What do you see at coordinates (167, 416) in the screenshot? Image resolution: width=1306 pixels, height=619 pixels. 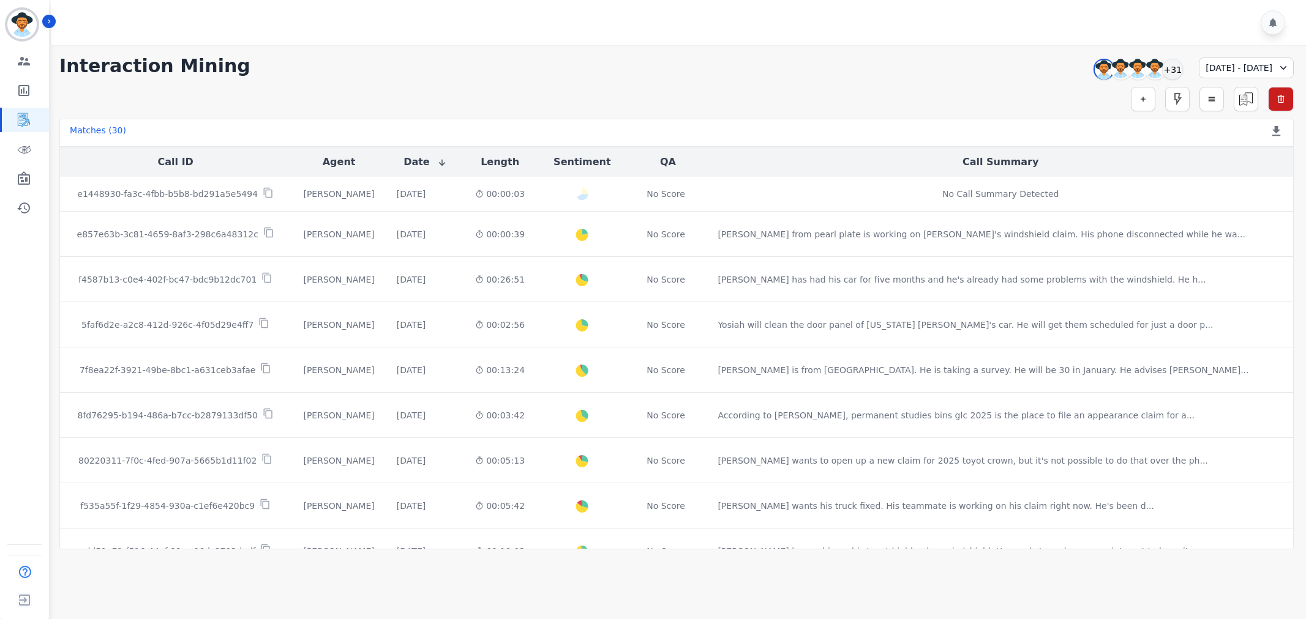 I see `p: 8fd76295-b194-486a-b7cc-b2879133df50` at bounding box center [167, 416].